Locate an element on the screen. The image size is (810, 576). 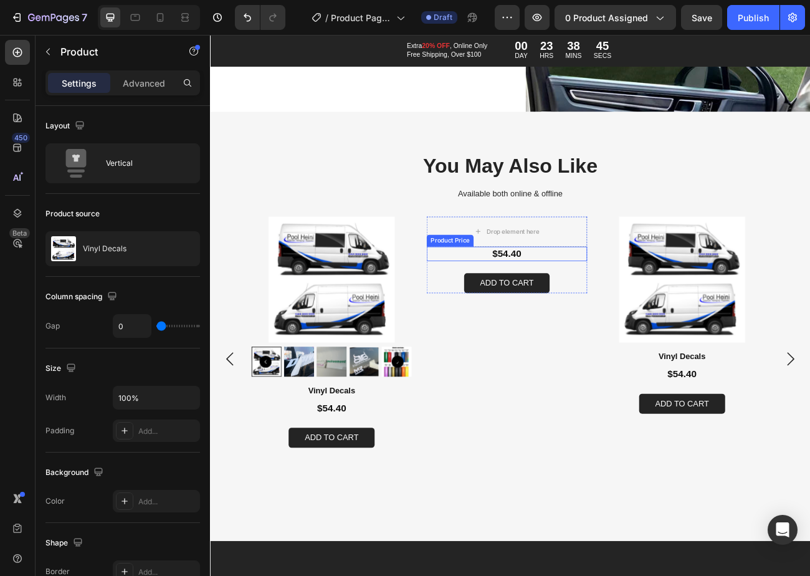
div: Gap is located at coordinates (52, 326).